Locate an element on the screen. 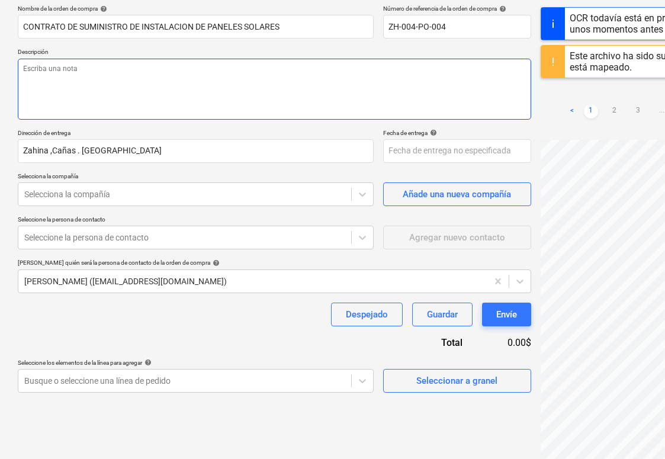 The height and width of the screenshot is (459, 665). input: Dirección de entrega is located at coordinates (195, 151).